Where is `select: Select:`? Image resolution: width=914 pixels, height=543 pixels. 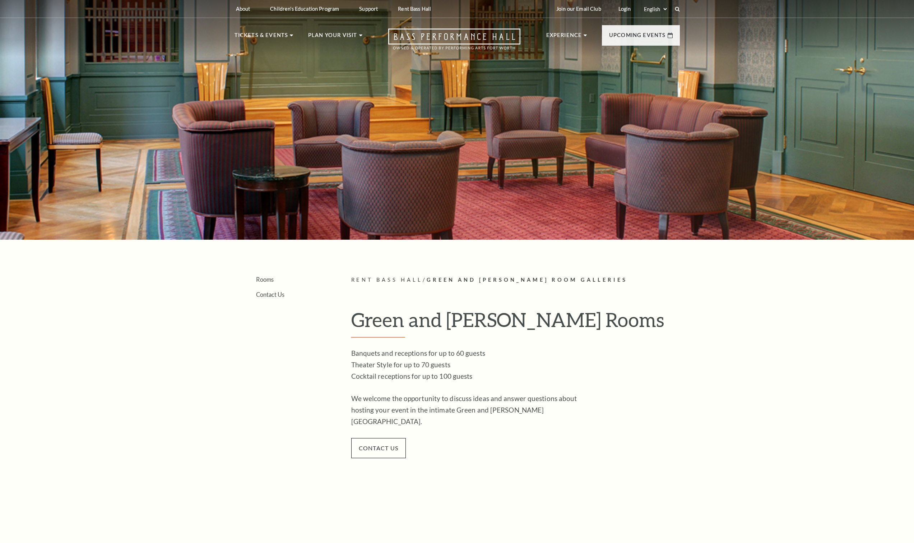 select: Select: is located at coordinates (655, 9).